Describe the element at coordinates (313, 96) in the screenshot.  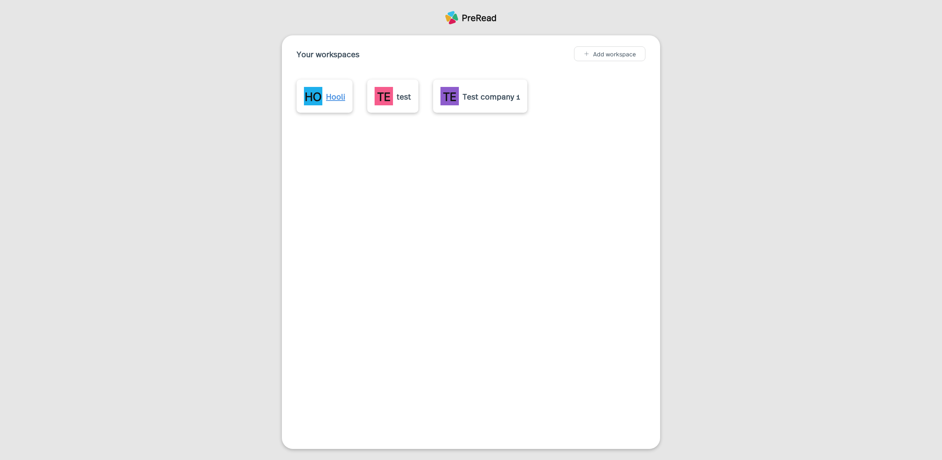
I see `div: HO` at that location.